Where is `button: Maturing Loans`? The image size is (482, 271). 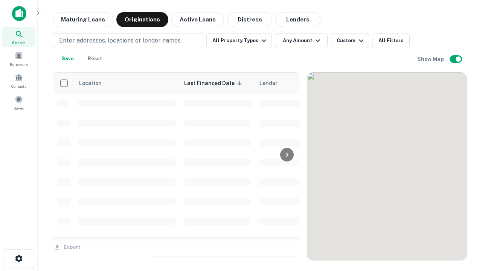 button: Maturing Loans is located at coordinates (83, 20).